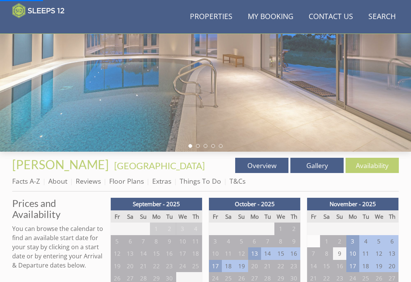  What do you see at coordinates (372, 165) in the screenshot?
I see `a: Availability` at bounding box center [372, 165].